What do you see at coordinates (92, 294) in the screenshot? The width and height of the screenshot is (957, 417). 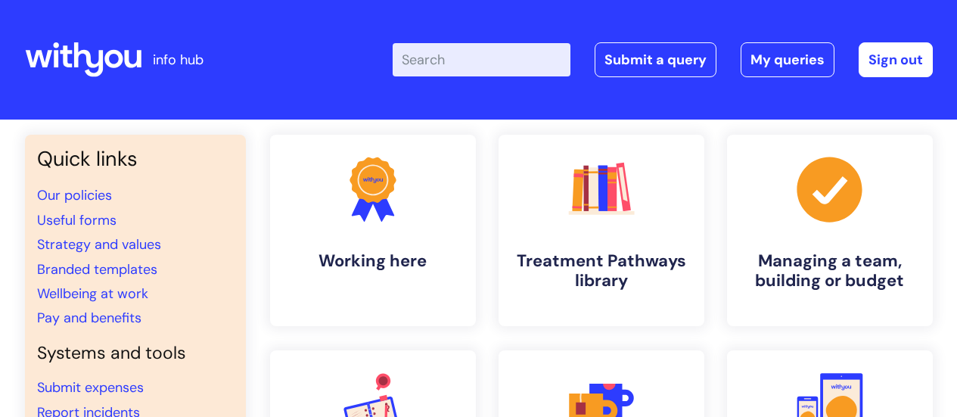 I see `a: Wellbeing at work` at bounding box center [92, 294].